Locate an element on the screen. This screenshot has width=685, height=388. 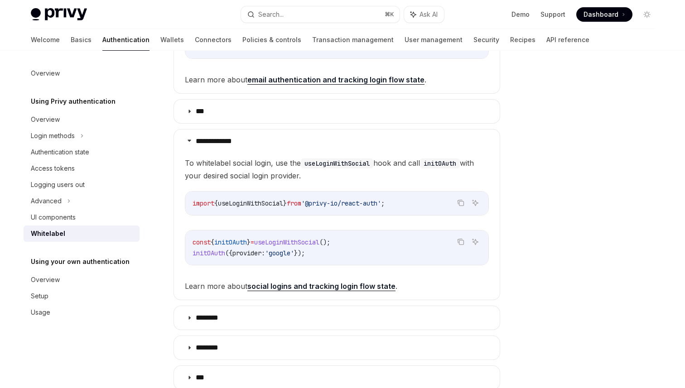
span: from is located at coordinates (294, 203).